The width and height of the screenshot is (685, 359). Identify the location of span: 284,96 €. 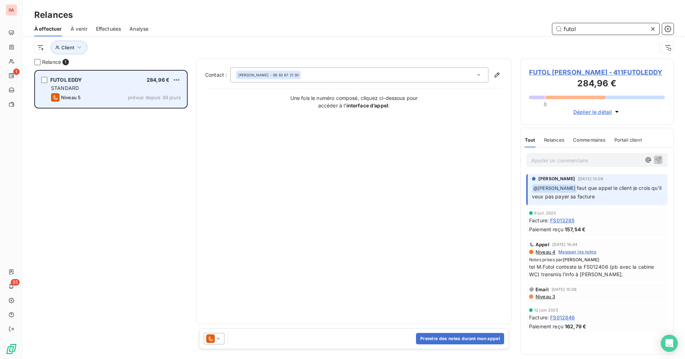
(158, 80).